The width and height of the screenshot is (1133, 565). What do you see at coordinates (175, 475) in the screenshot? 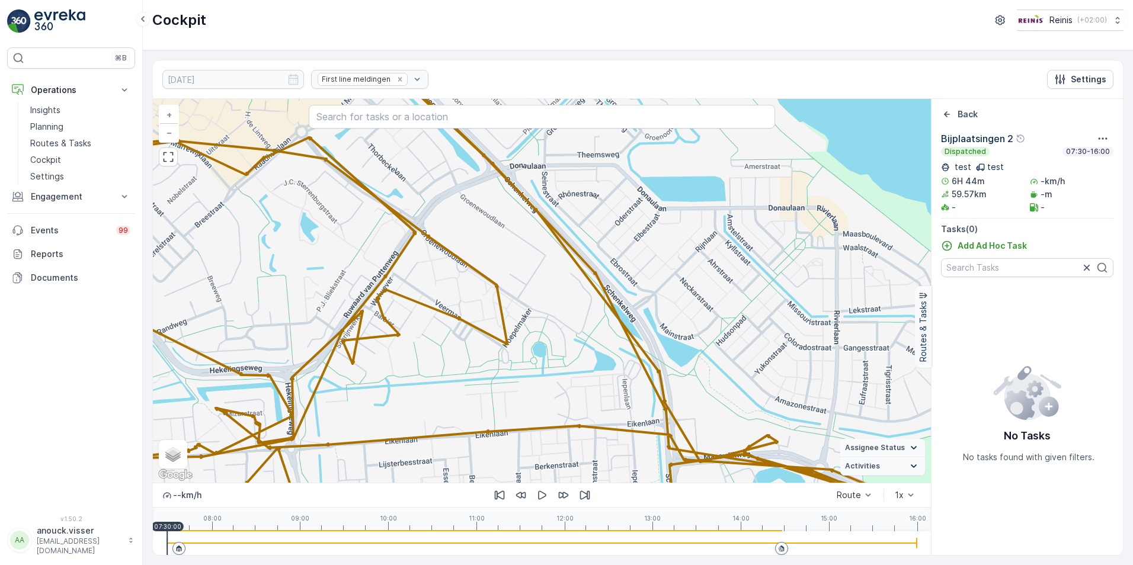
I see `img: Google` at bounding box center [175, 475].